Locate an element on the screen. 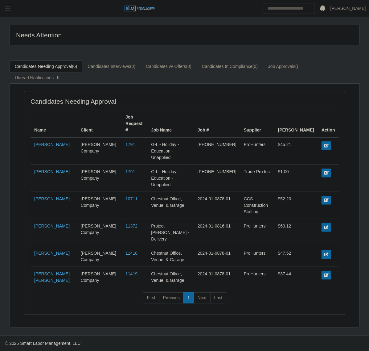 Image resolution: width=369 pixels, height=351 pixels. span: (6) is located at coordinates (74, 66).